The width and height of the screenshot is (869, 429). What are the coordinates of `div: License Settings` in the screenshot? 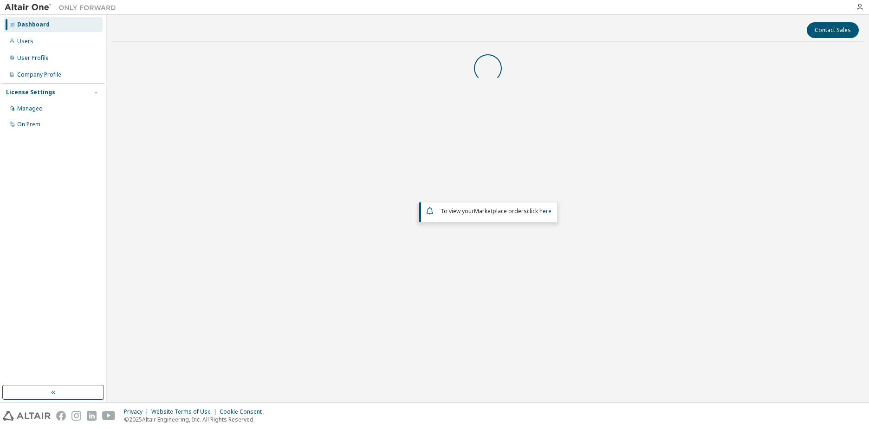 It's located at (31, 92).